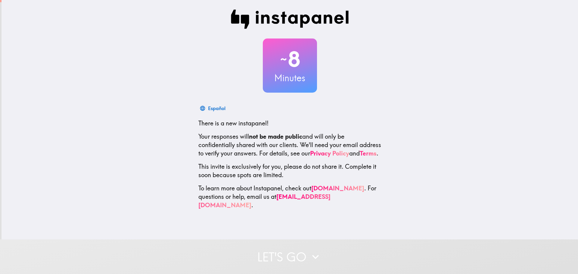 The height and width of the screenshot is (274, 578). What do you see at coordinates (213, 108) in the screenshot?
I see `button: Español` at bounding box center [213, 108].